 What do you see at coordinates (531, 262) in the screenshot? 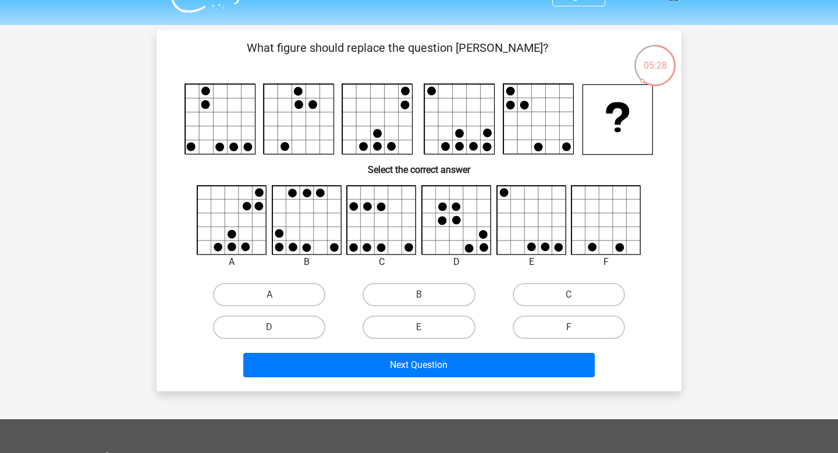
I see `div: E` at bounding box center [531, 262].